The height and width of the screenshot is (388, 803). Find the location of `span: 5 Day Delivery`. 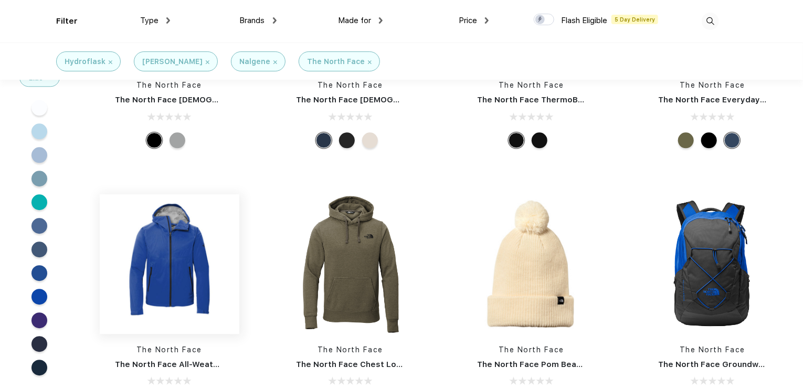

span: 5 Day Delivery is located at coordinates (634, 19).